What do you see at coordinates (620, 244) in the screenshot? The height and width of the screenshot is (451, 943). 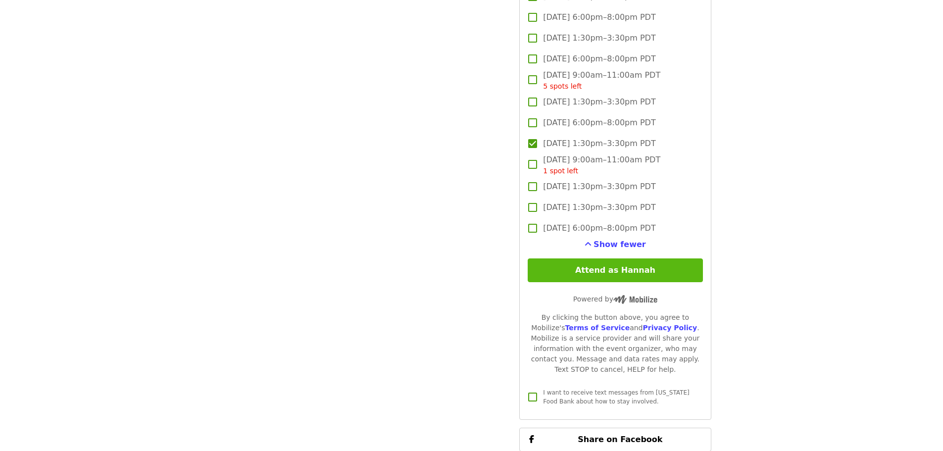 I see `span: Show fewer` at bounding box center [620, 244].